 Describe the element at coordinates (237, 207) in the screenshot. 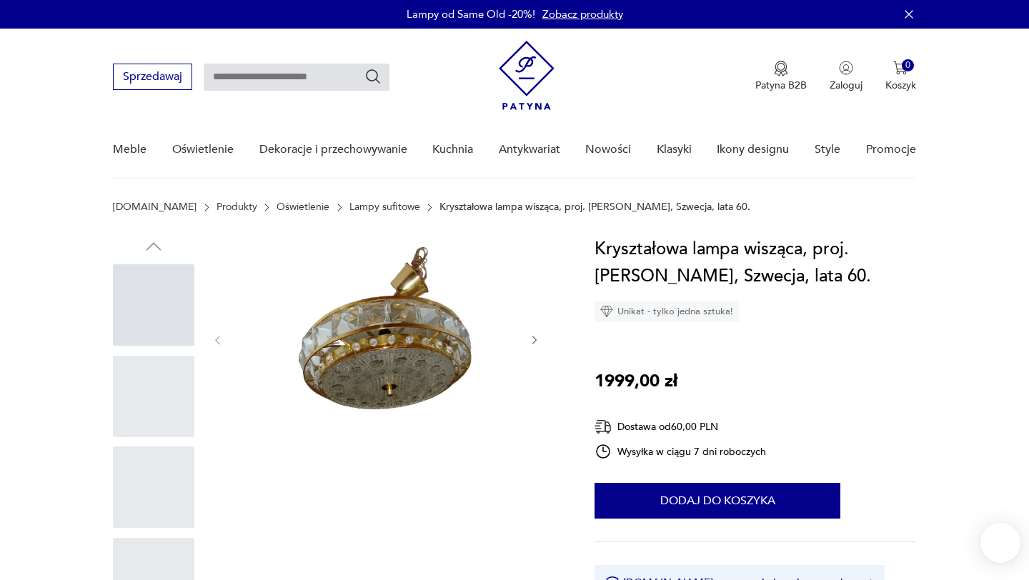

I see `a: Produkty` at that location.